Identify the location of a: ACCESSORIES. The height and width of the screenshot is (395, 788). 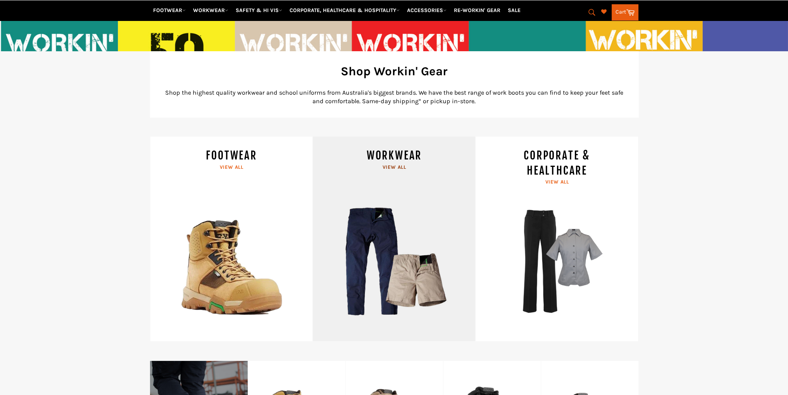
(427, 10).